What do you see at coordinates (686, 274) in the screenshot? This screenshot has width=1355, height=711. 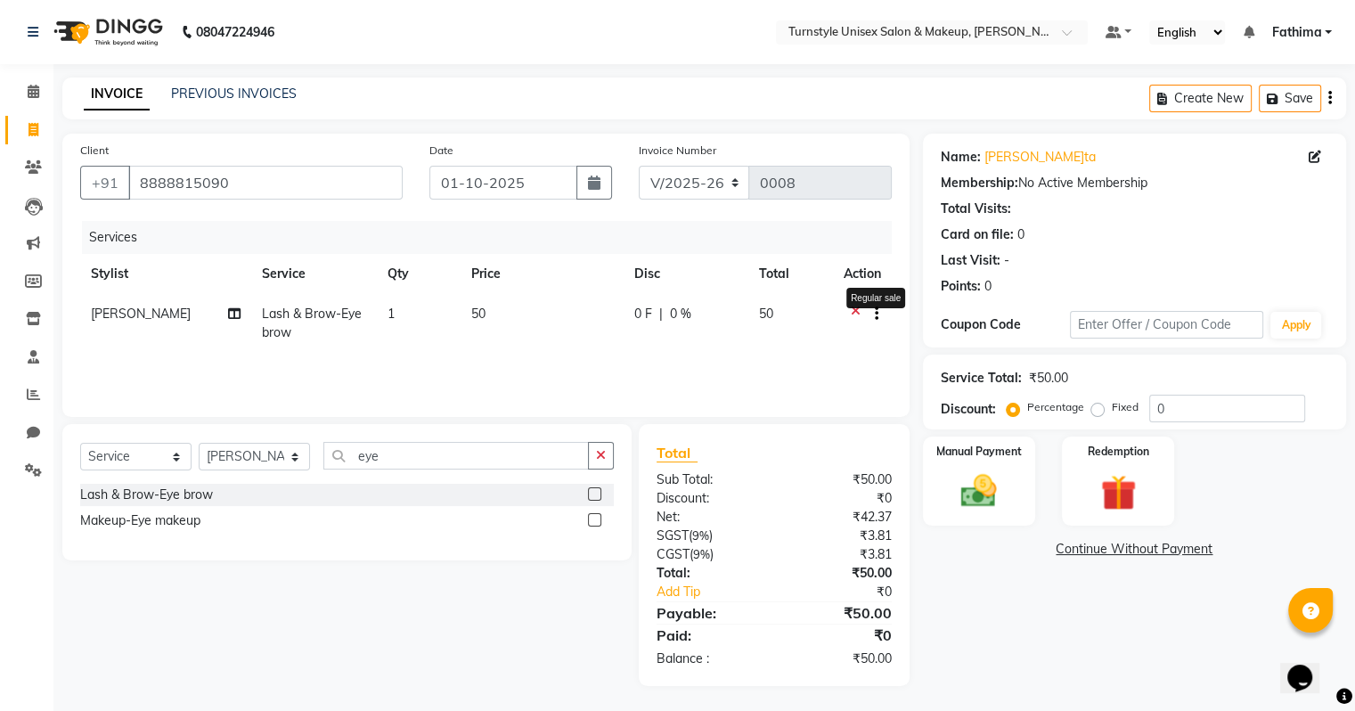 I see `th: Disc` at bounding box center [686, 274].